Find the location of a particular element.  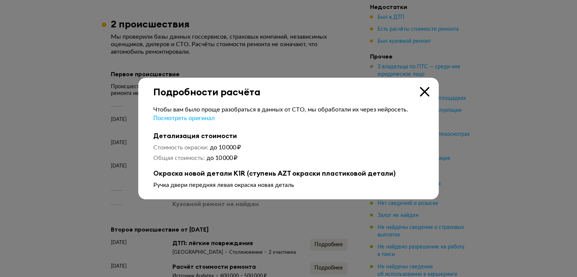

div: Ручка двери передняя левая окраска новая деталь is located at coordinates (288, 185).